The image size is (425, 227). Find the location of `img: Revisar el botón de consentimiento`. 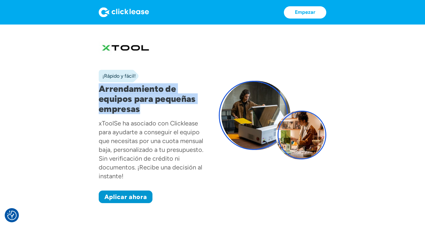

img: Revisar el botón de consentimiento is located at coordinates (12, 215).